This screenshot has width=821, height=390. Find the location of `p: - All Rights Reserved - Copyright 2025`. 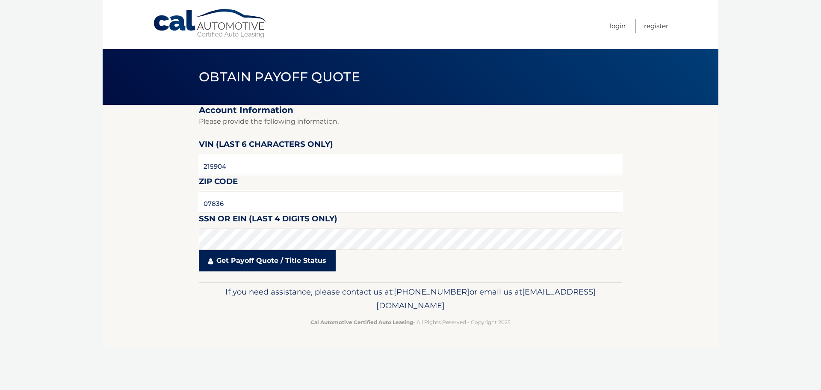

p: - All Rights Reserved - Copyright 2025 is located at coordinates (410, 322).